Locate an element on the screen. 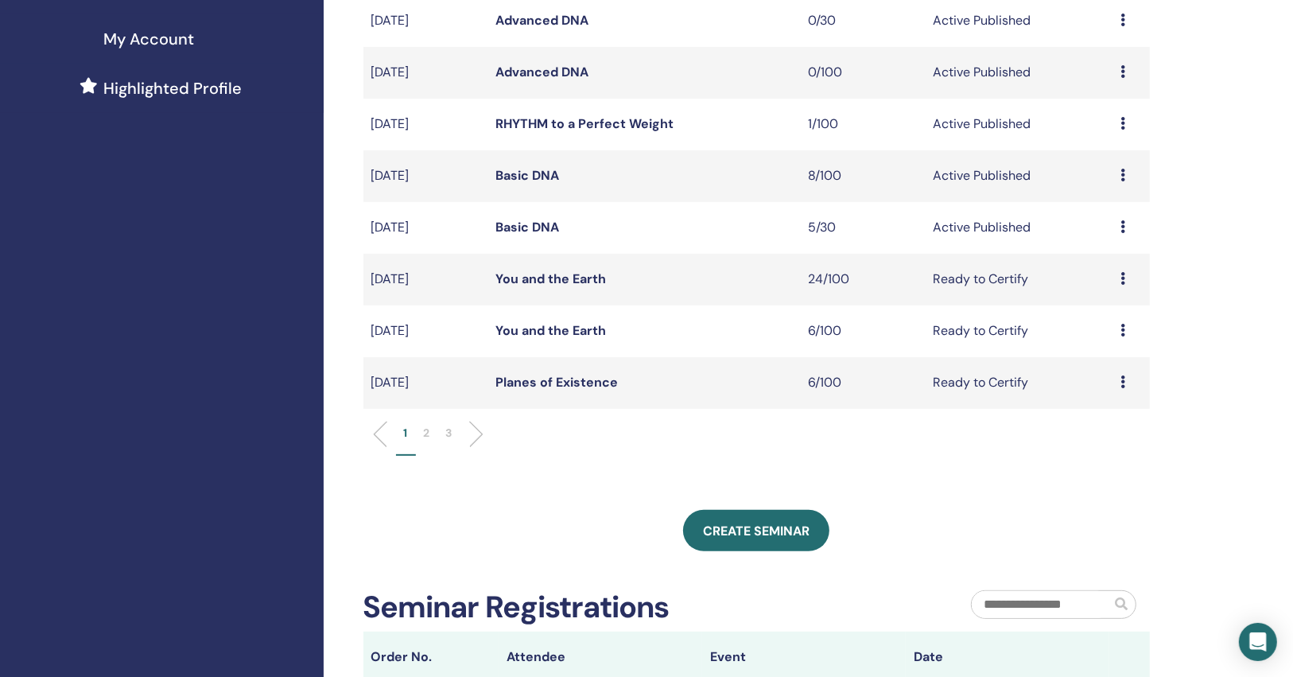  a: Create seminar is located at coordinates (756, 530).